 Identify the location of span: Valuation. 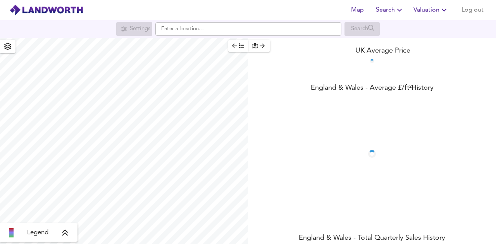
(431, 10).